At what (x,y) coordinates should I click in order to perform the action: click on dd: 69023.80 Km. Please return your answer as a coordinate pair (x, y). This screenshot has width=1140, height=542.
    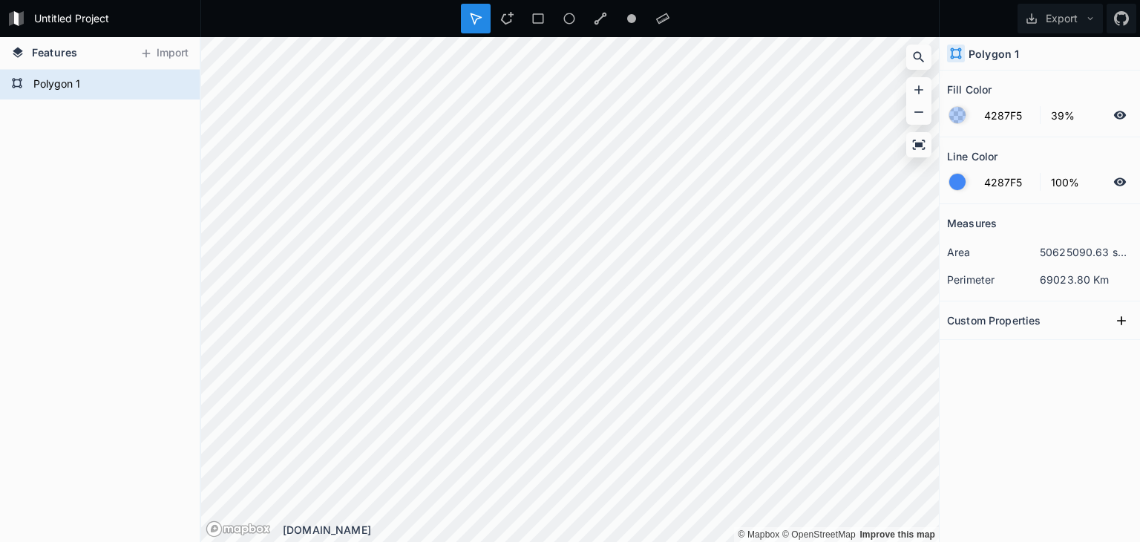
    Looking at the image, I should click on (1086, 279).